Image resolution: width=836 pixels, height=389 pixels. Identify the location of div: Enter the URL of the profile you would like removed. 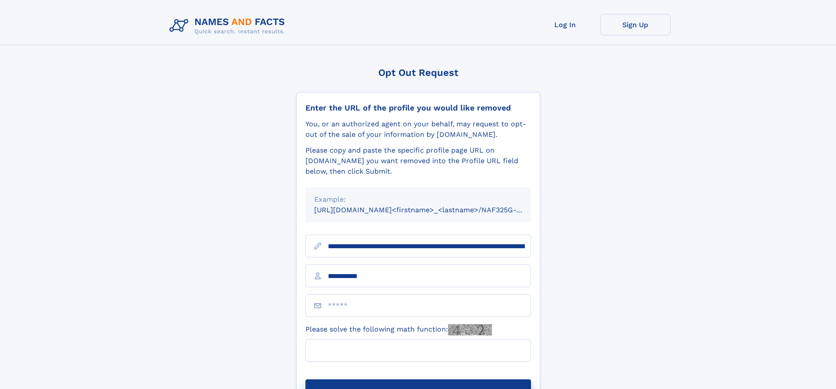
(418, 108).